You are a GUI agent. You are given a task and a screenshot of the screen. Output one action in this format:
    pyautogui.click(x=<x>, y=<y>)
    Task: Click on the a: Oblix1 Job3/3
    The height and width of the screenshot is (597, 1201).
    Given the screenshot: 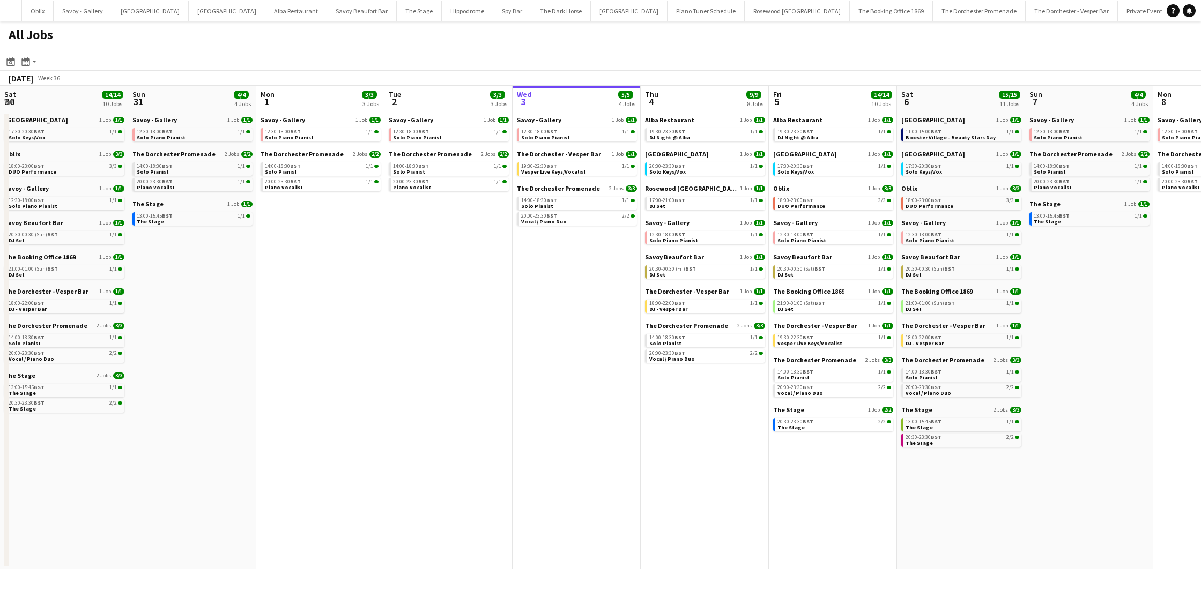 What is the action you would take?
    pyautogui.click(x=961, y=188)
    